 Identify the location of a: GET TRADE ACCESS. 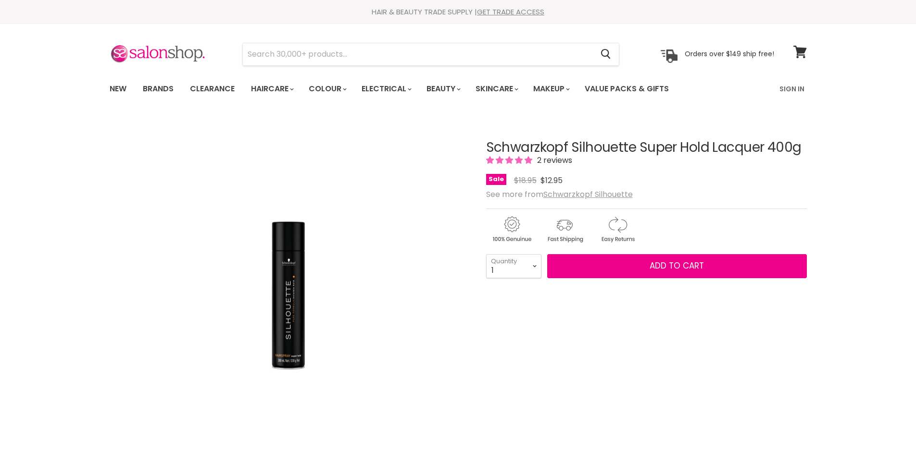
(510, 12).